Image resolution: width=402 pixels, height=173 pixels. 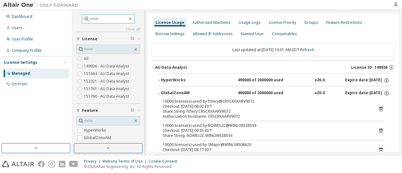 I want to click on div: 10000 license(s) used by BOWES2C@WINL09328534, so click(x=266, y=126).